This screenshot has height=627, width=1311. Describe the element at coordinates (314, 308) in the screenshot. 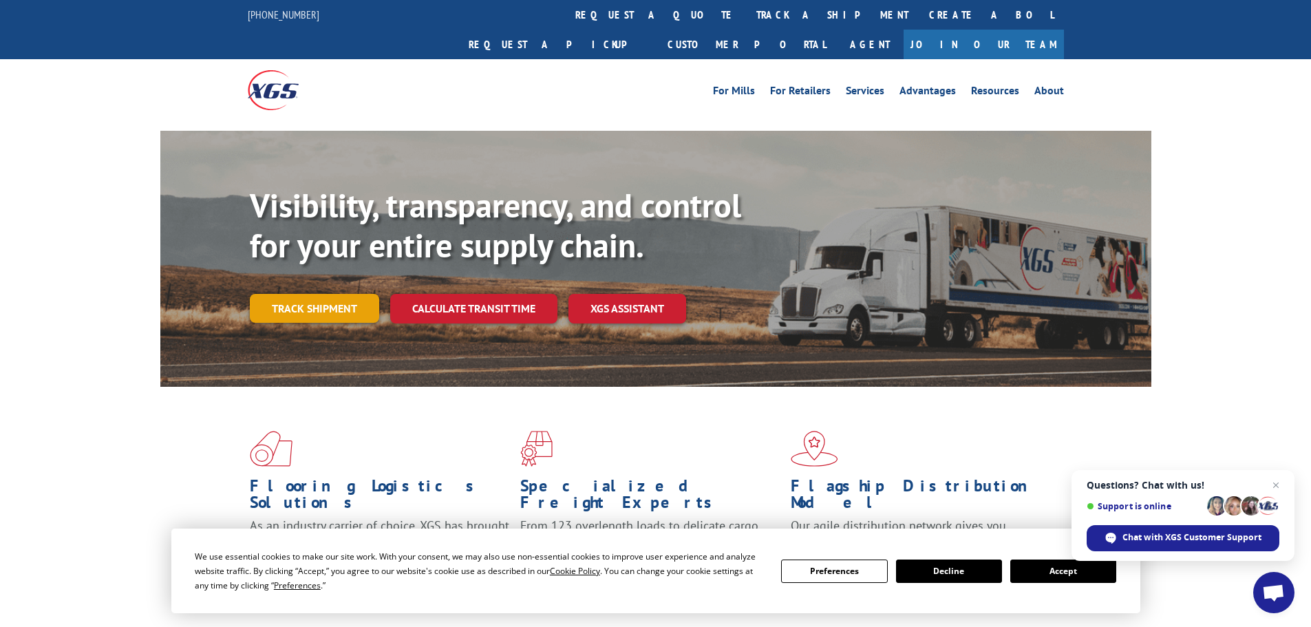

I see `a: Track shipment` at that location.